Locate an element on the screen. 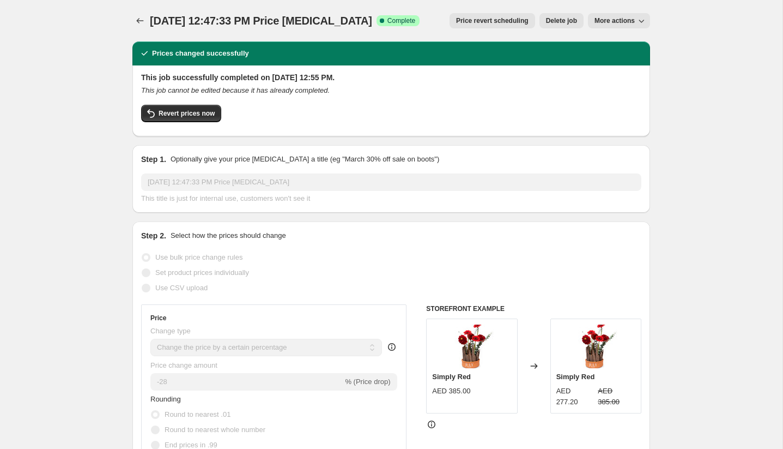 This screenshot has width=783, height=449. button: Revert prices now is located at coordinates (181, 113).